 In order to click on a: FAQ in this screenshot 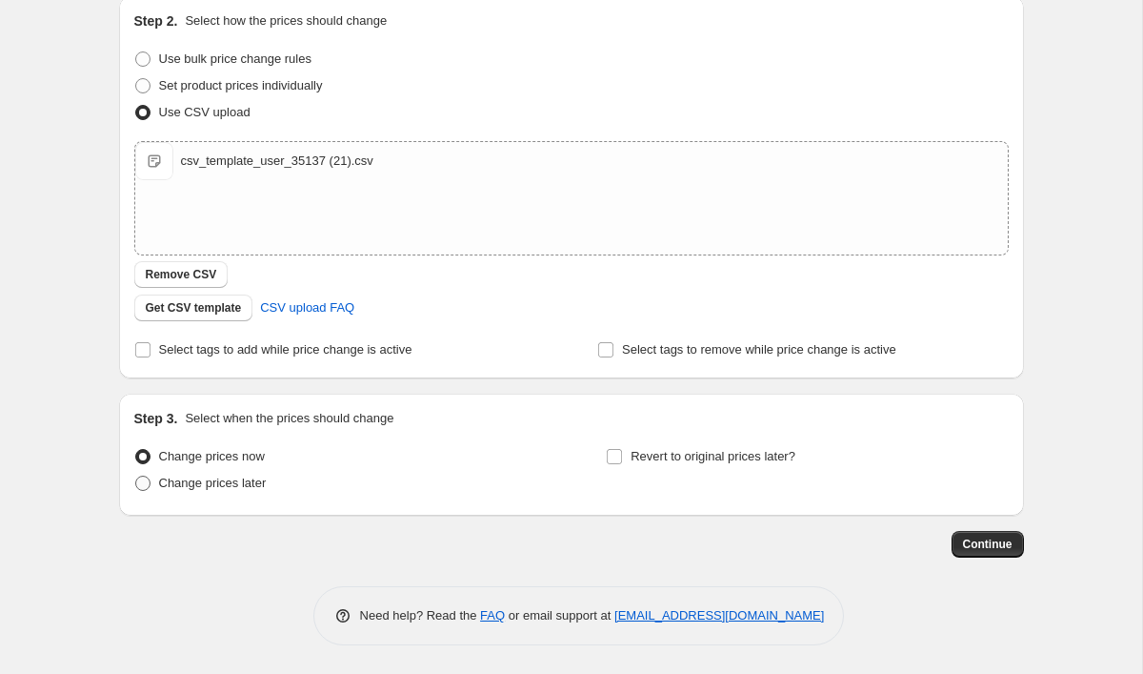, I will do `click(493, 614)`.